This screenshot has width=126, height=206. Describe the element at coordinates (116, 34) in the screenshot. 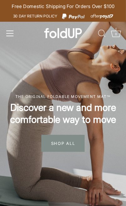

I see `a: Cart` at that location.